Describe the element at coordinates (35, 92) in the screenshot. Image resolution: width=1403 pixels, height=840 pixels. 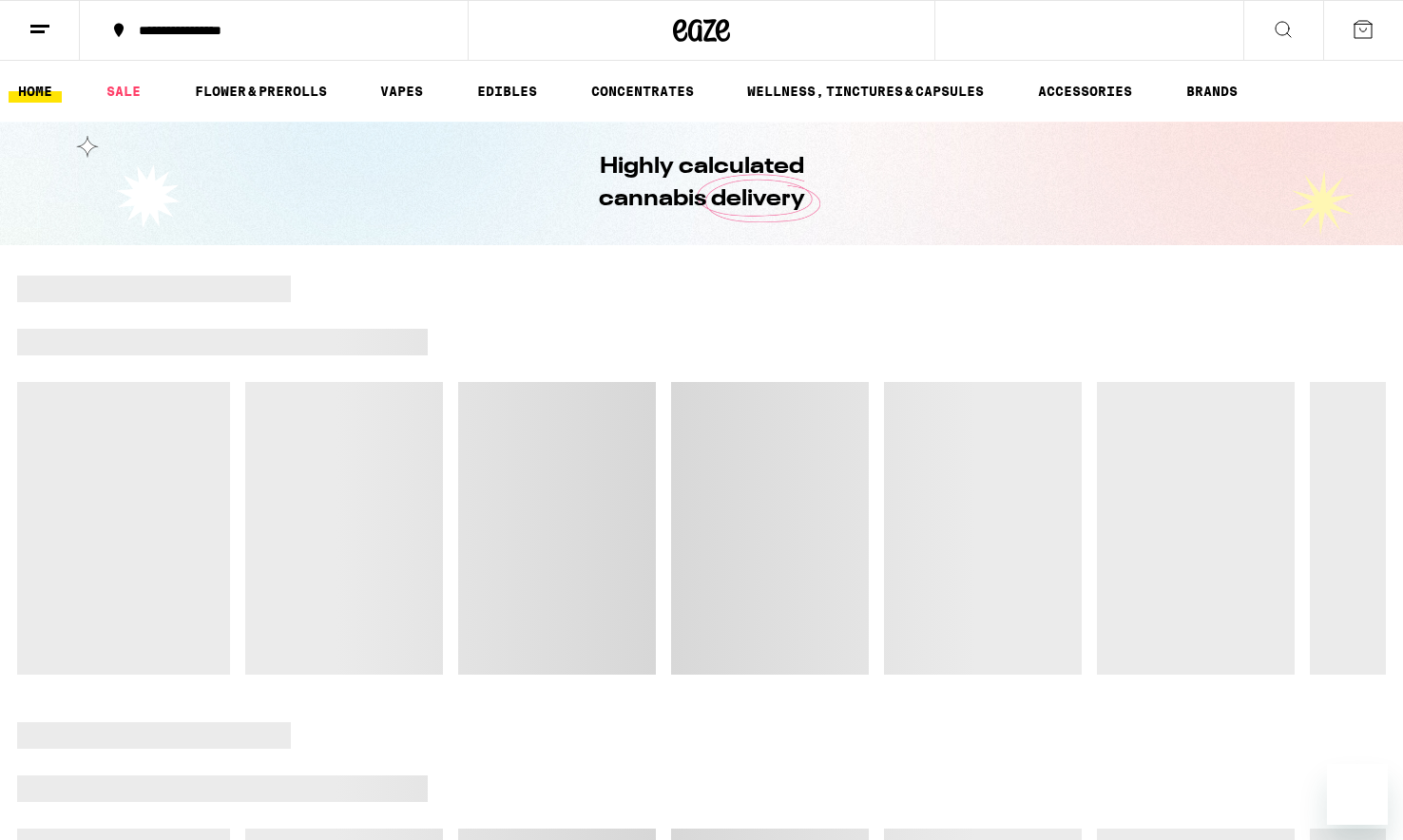
I see `a: HOME` at that location.